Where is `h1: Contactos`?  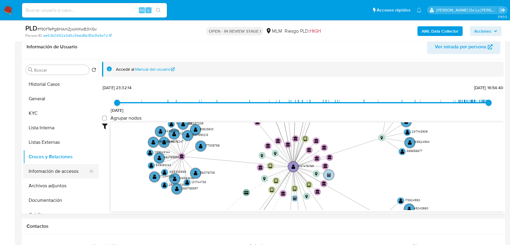
h1: Contactos is located at coordinates (263, 226).